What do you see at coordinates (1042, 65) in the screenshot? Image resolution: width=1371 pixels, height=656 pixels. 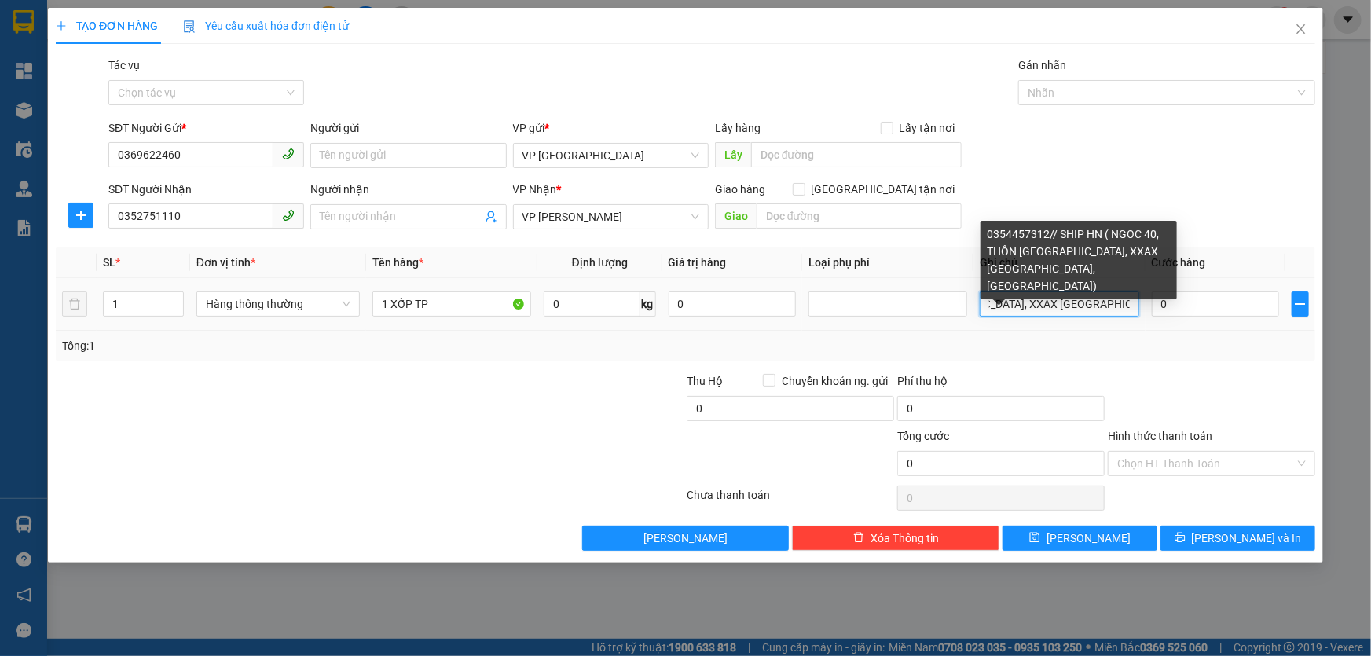 I see `label: Gán nhãn` at bounding box center [1042, 65].